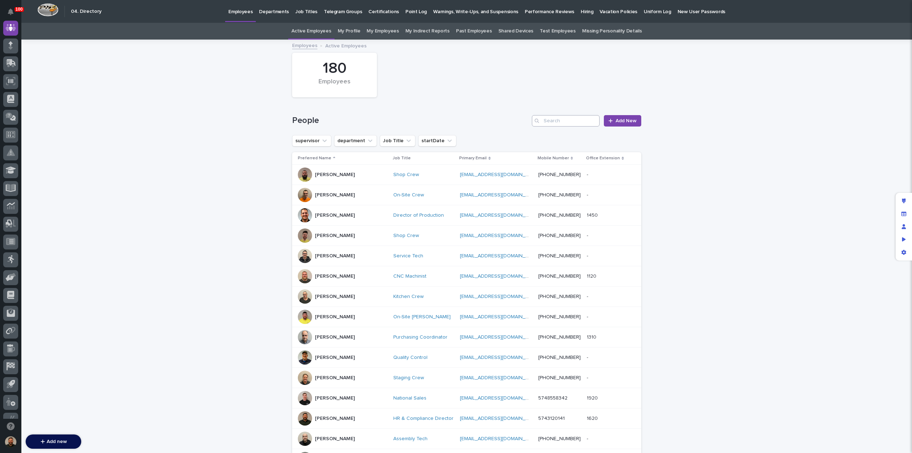 The height and width of the screenshot is (453, 912). Describe the element at coordinates (473, 158) in the screenshot. I see `p: Primary Email` at that location.